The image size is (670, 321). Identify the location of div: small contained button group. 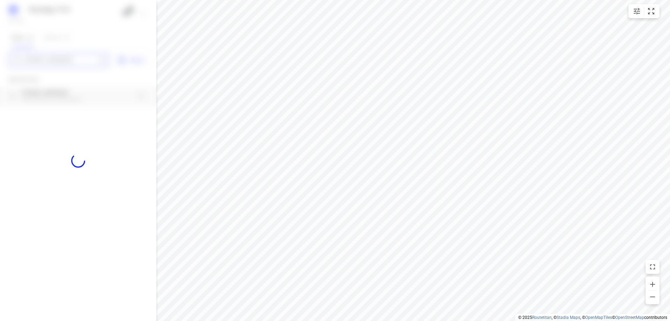
(644, 11).